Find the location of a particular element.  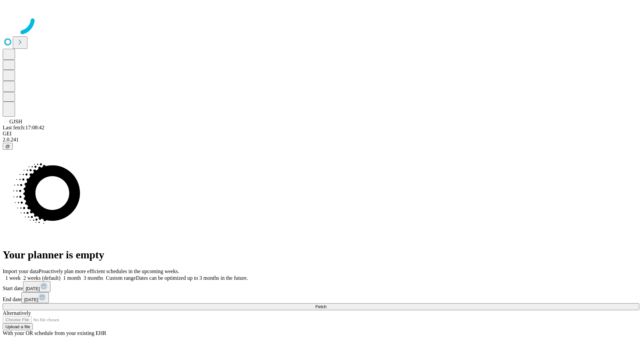

button: Upload a file is located at coordinates (18, 327).